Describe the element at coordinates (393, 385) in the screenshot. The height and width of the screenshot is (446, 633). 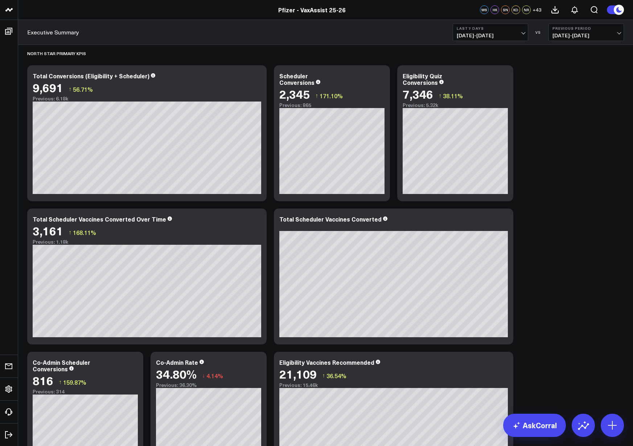
I see `div: Previous: 15.46k` at that location.